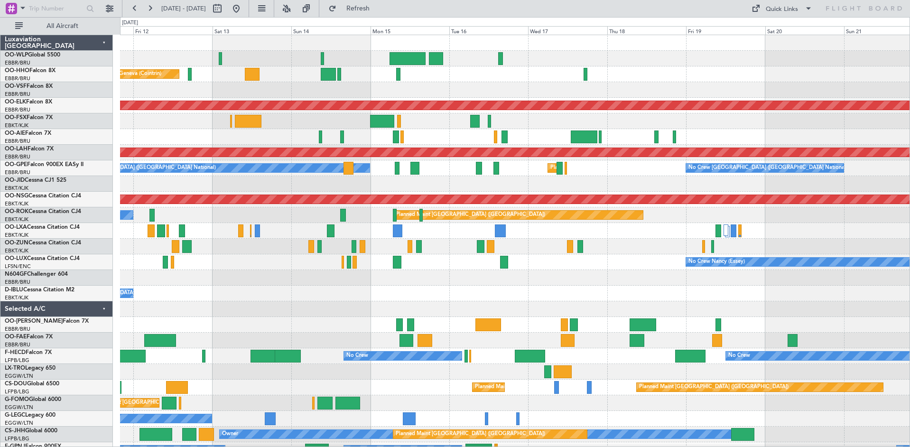 The height and width of the screenshot is (447, 910). What do you see at coordinates (230, 434) in the screenshot?
I see `div: Owner` at bounding box center [230, 434].